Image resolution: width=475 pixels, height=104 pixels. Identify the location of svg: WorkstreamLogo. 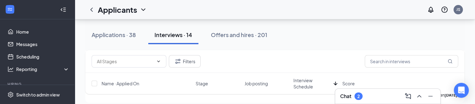
(10, 9).